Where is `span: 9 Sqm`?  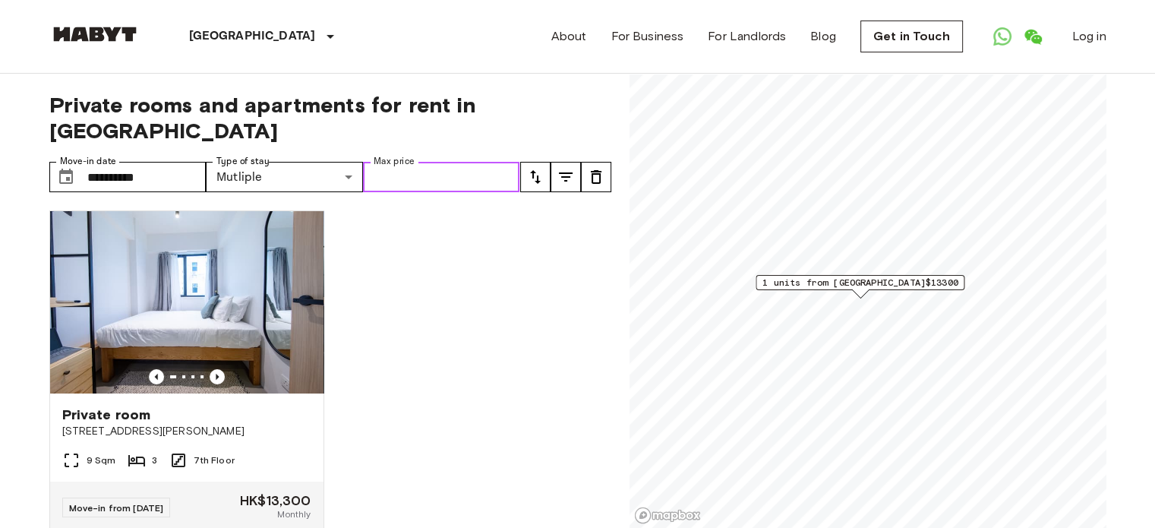 span: 9 Sqm is located at coordinates (101, 460).